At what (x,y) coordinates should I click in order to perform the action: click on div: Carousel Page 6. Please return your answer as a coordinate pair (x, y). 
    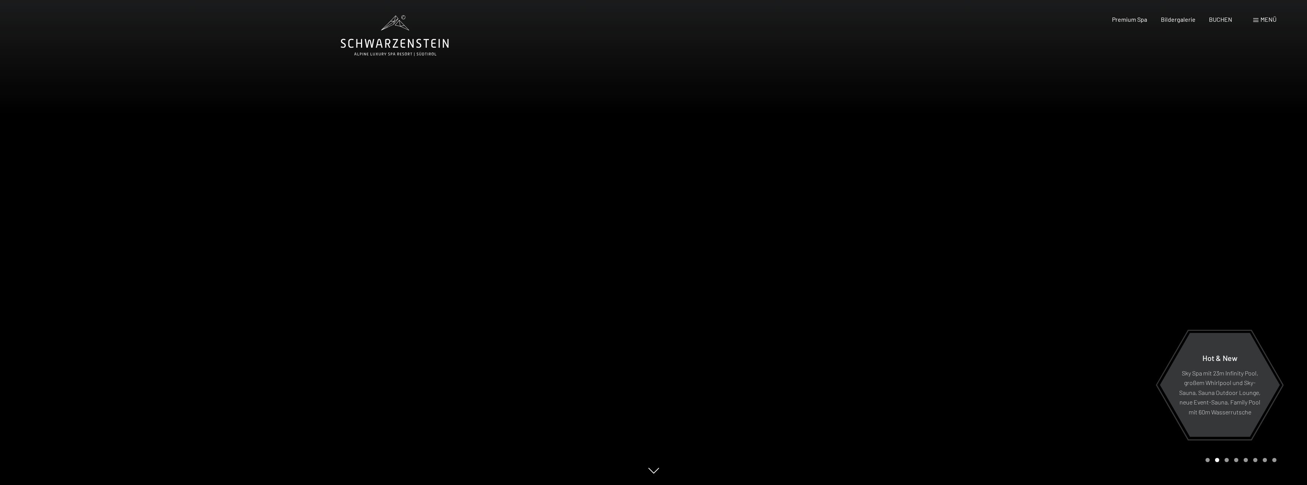
    Looking at the image, I should click on (1255, 460).